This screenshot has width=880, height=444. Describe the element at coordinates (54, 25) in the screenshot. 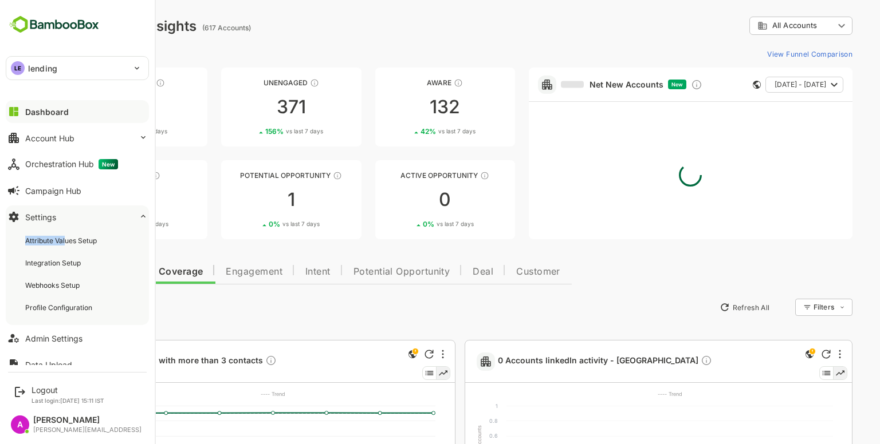

I see `img: BambooboxFullLogoMark.5f36c76dfaba33ec1ec1367b70bb1252.svg` at that location.